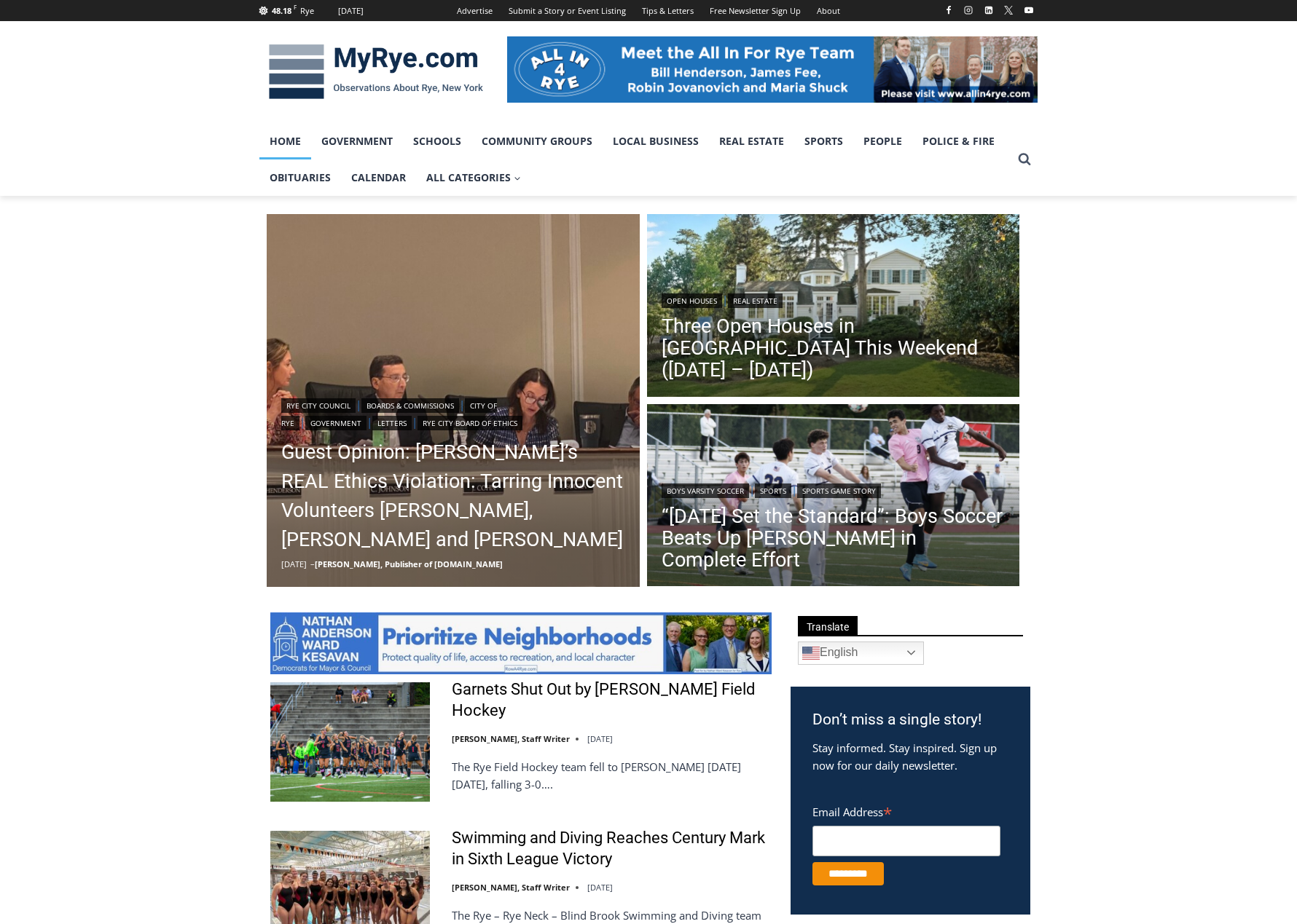 This screenshot has width=1297, height=924. Describe the element at coordinates (635, 160) in the screenshot. I see `nav: Primary Navigation` at that location.